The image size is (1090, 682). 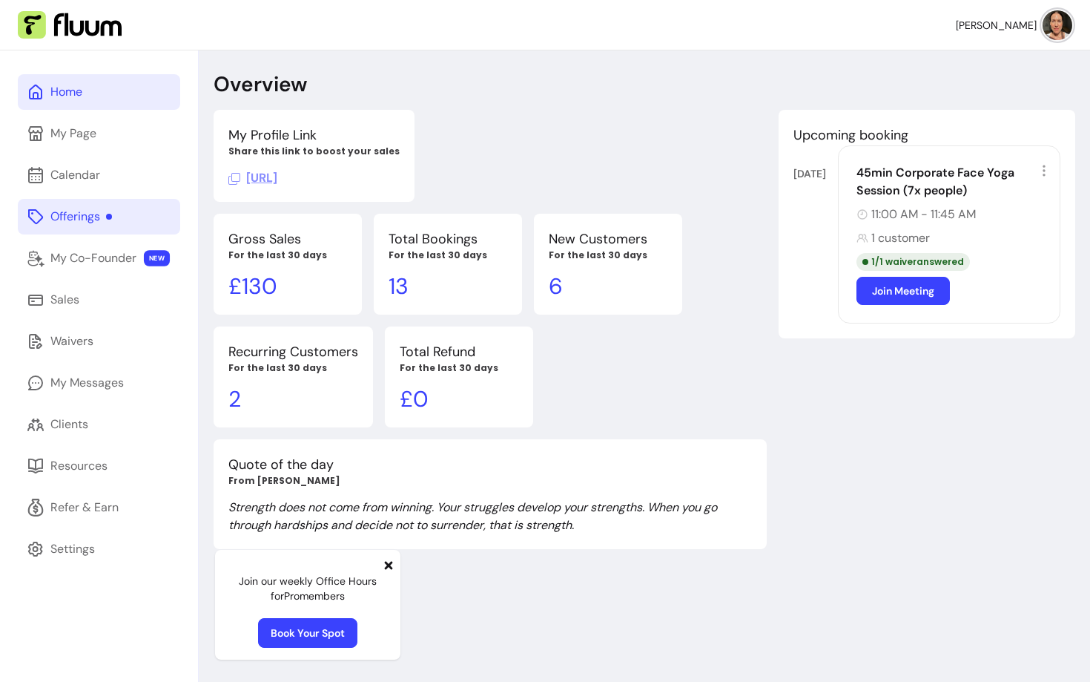 I want to click on img: Fluum Logo, so click(x=70, y=25).